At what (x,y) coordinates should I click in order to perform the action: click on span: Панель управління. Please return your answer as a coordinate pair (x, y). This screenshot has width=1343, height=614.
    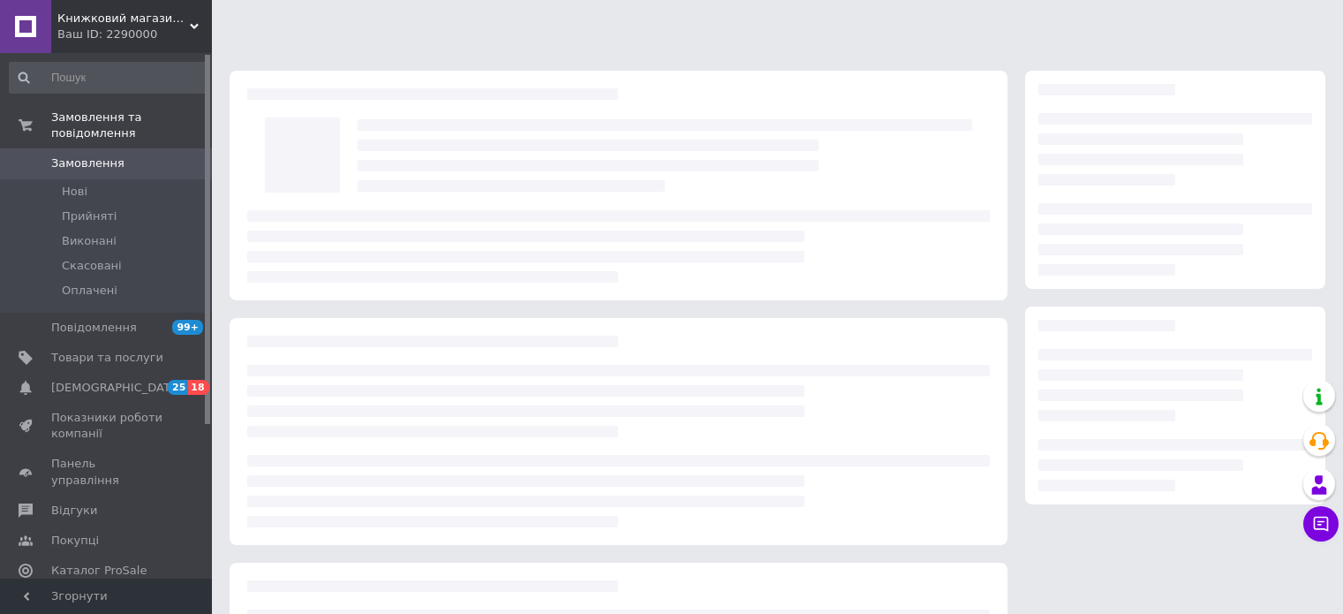
    Looking at the image, I should click on (107, 471).